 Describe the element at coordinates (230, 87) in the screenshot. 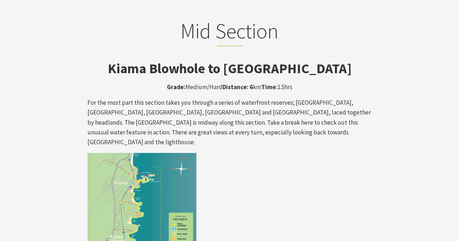

I see `p: Medium/Hard km 1.5hrs` at that location.